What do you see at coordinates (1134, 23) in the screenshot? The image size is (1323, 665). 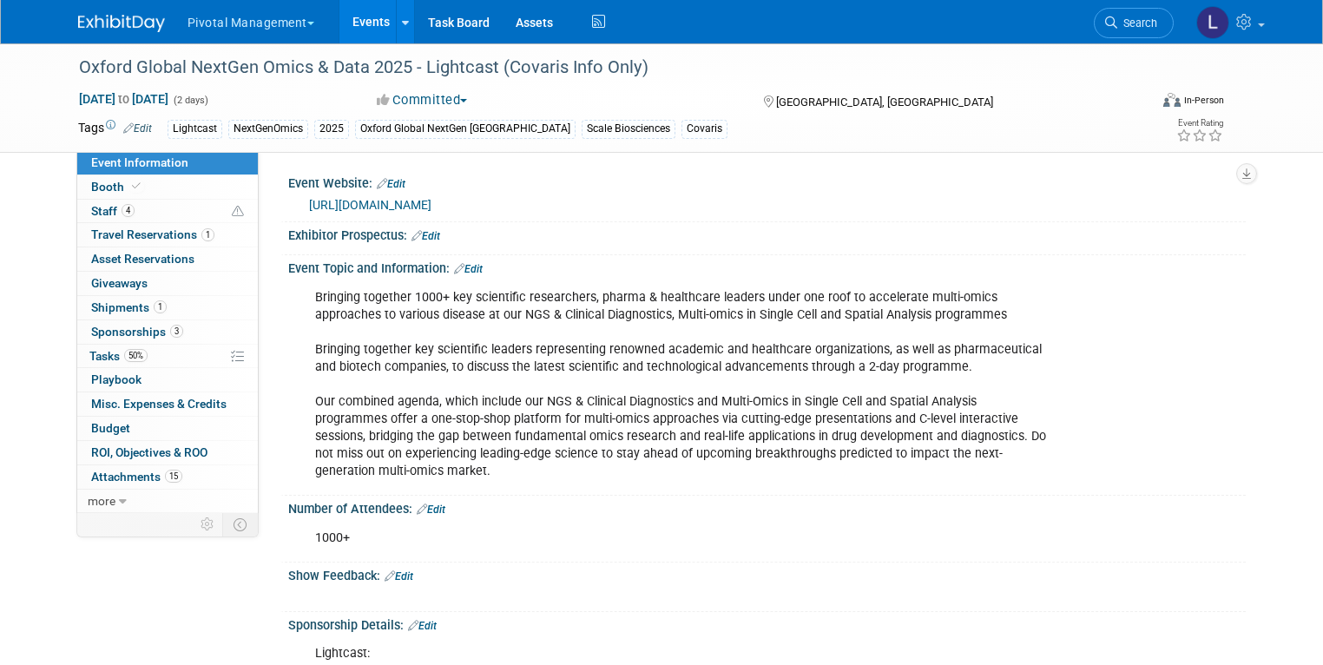 I see `a: Search` at bounding box center [1134, 23].